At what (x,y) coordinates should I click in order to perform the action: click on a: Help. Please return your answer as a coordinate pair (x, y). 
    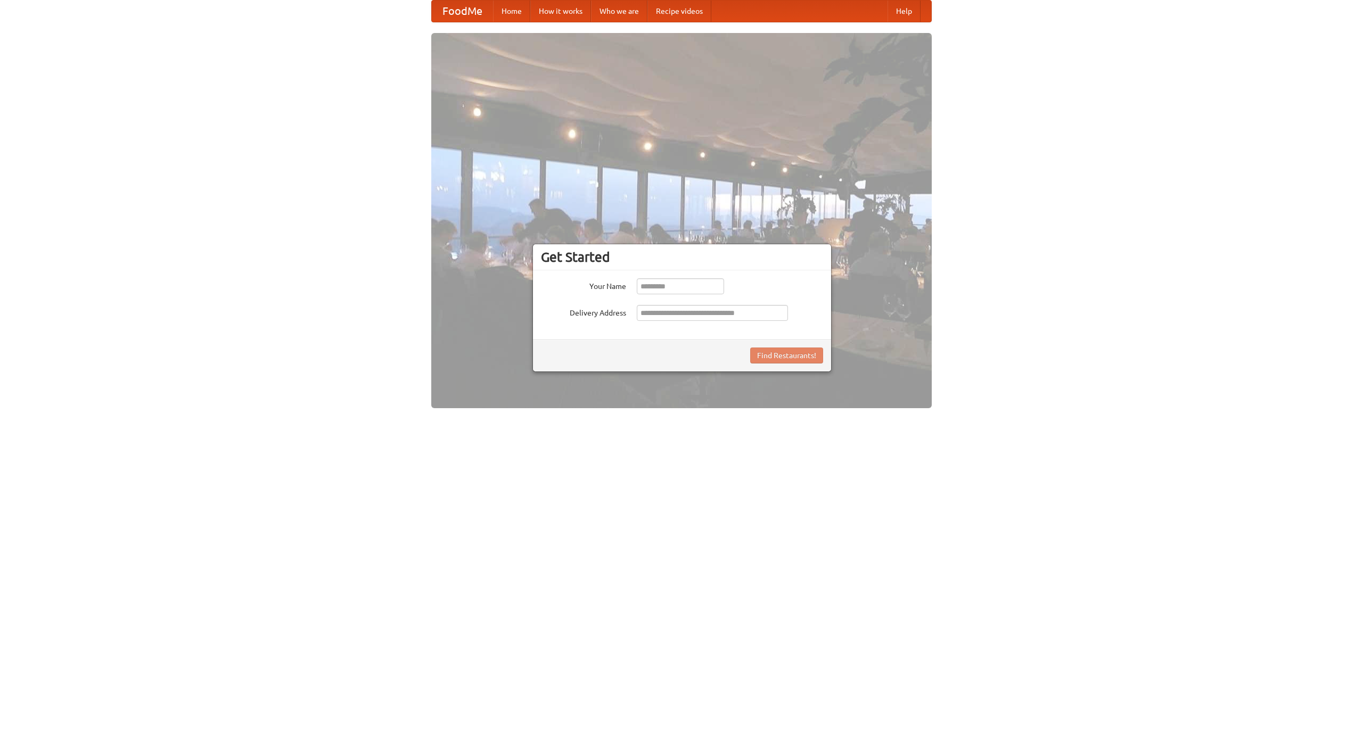
    Looking at the image, I should click on (904, 11).